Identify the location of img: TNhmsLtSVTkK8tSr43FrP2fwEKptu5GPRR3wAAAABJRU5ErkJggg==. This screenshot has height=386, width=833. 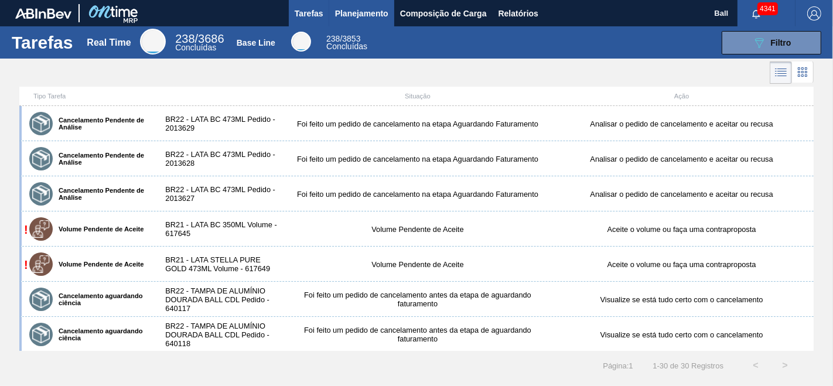
(43, 13).